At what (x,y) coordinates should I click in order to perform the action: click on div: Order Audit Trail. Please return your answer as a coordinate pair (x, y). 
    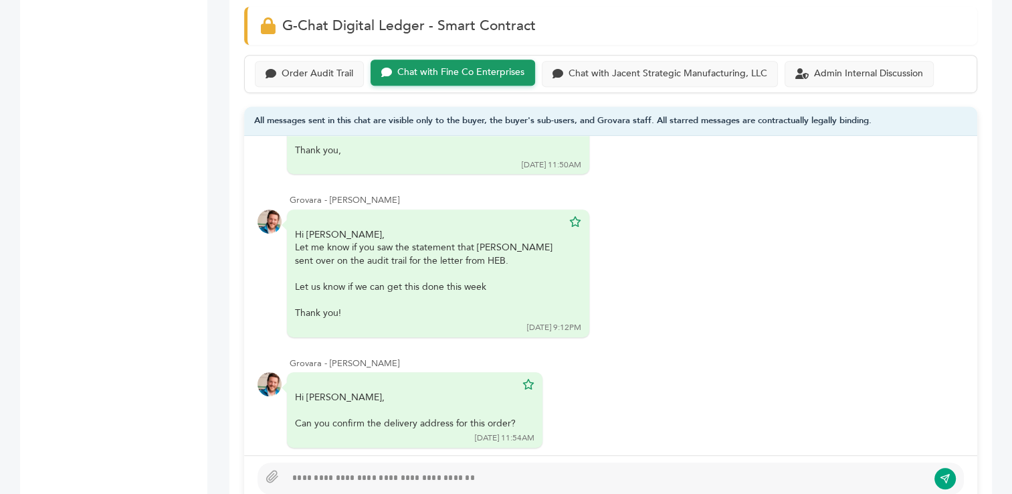
    Looking at the image, I should click on (317, 74).